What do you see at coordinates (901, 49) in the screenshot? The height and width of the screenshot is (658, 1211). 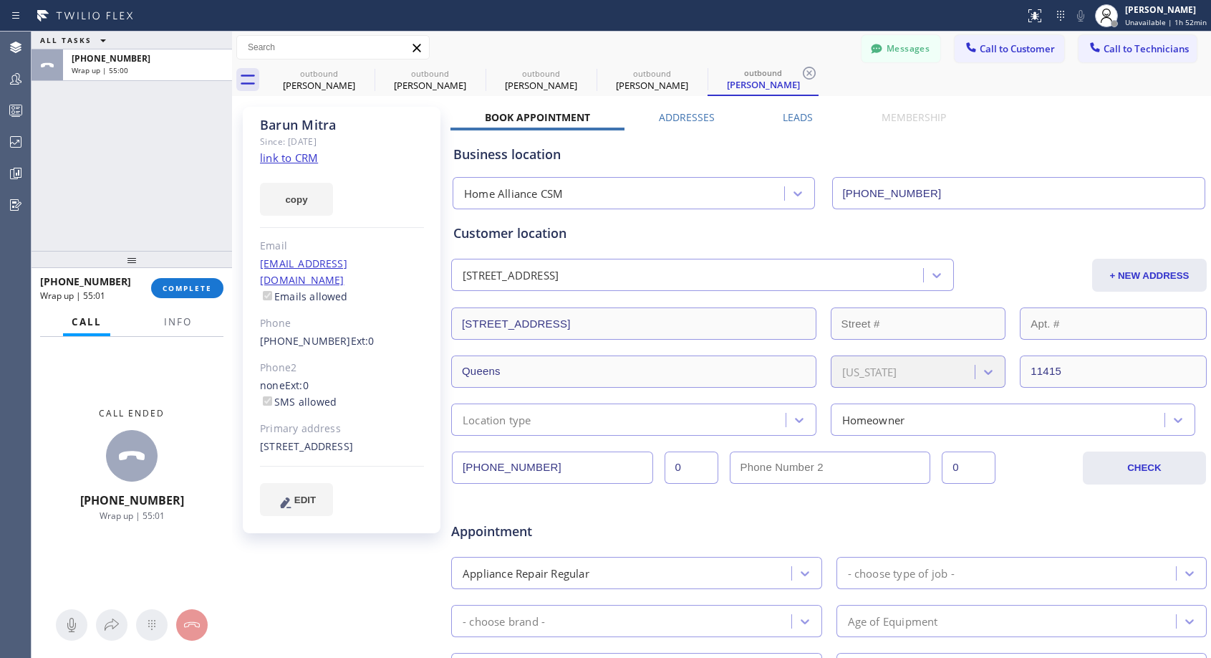 I see `button: Messages` at bounding box center [901, 49].